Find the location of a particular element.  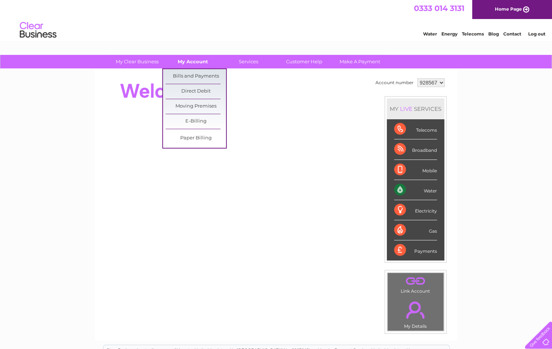

a: E-Billing is located at coordinates (196, 122).